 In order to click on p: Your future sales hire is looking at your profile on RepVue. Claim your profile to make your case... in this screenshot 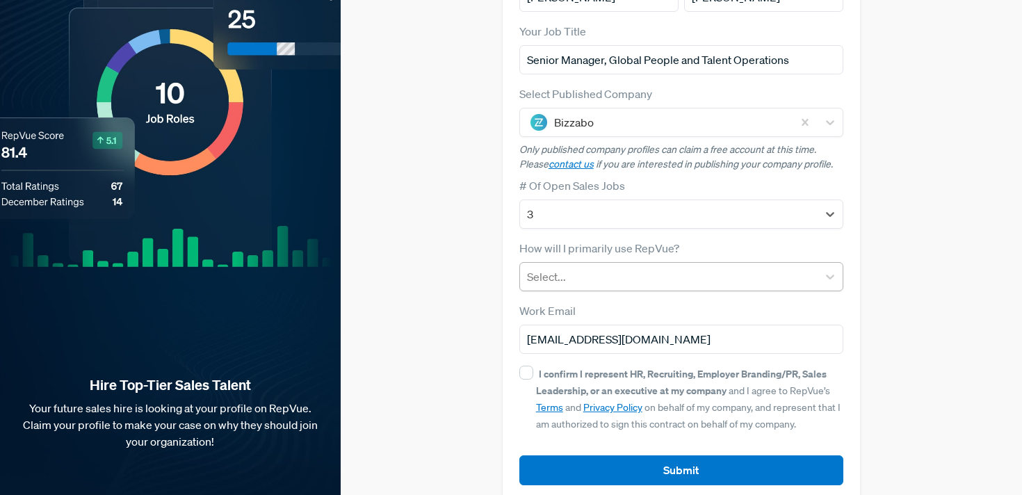, I will do `click(170, 425)`.